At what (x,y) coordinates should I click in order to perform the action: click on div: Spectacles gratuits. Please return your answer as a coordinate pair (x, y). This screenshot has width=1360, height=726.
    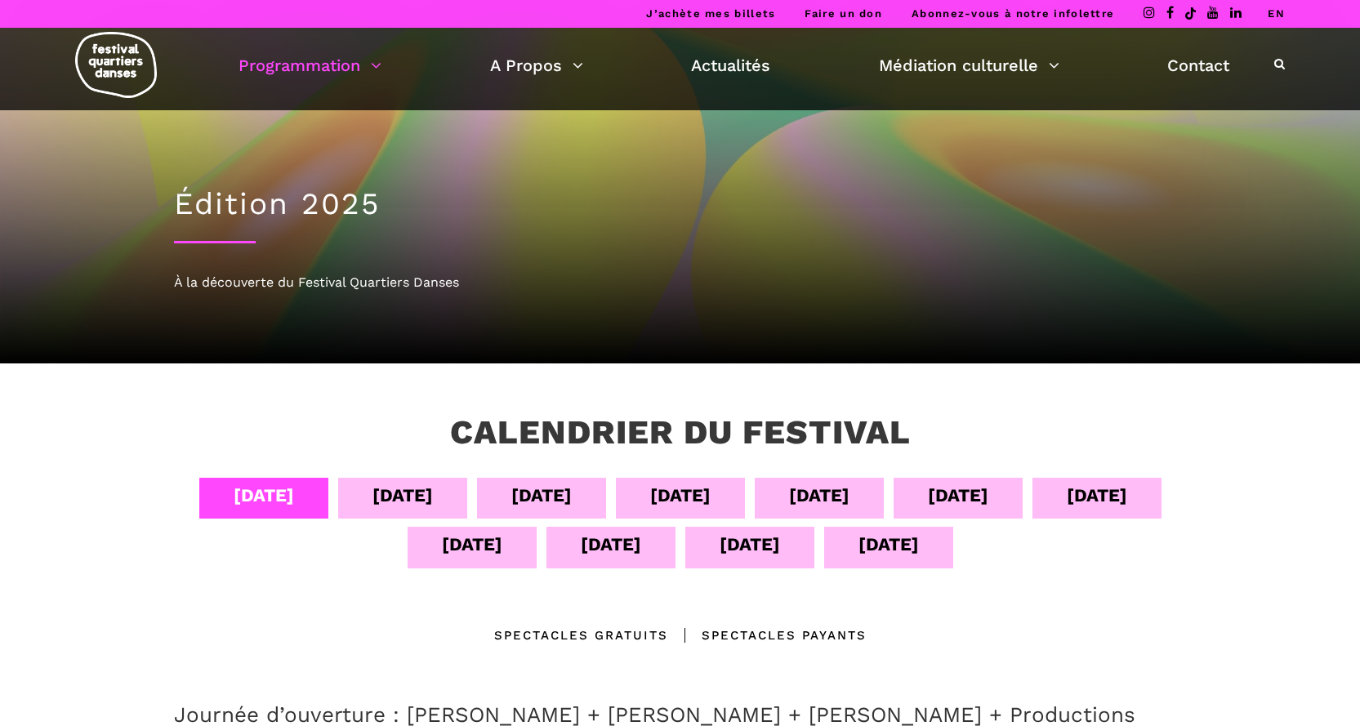
    Looking at the image, I should click on (581, 635).